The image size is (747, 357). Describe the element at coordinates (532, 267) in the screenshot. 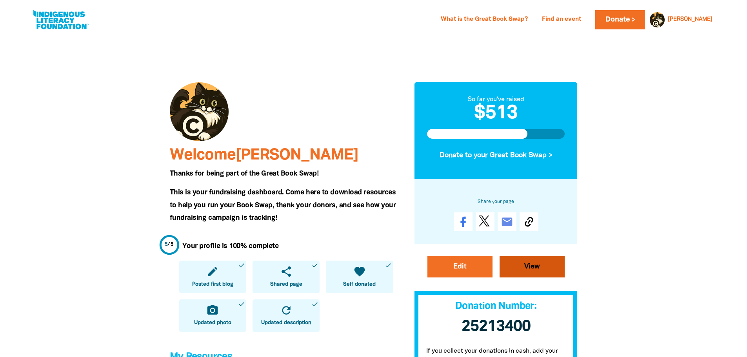

I see `a: View` at that location.